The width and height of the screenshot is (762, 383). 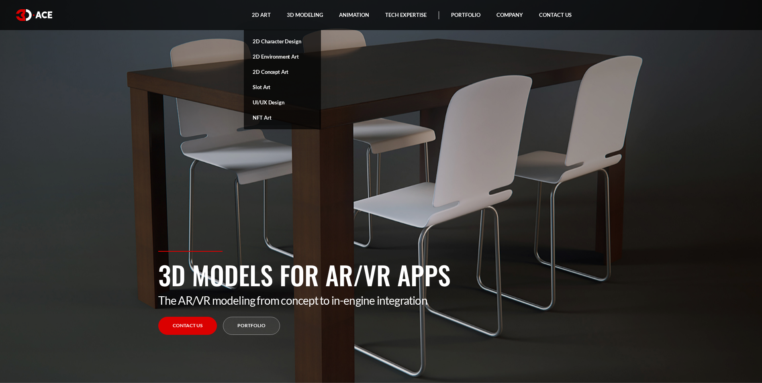 I want to click on a: 2D Environment Art, so click(x=282, y=57).